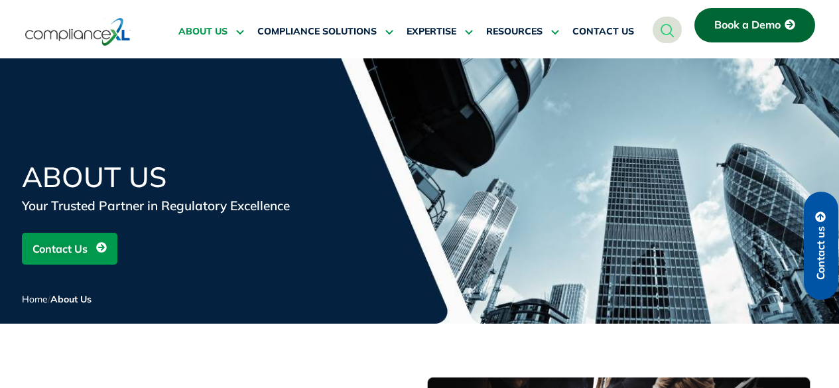  I want to click on a: CONTACT US, so click(603, 32).